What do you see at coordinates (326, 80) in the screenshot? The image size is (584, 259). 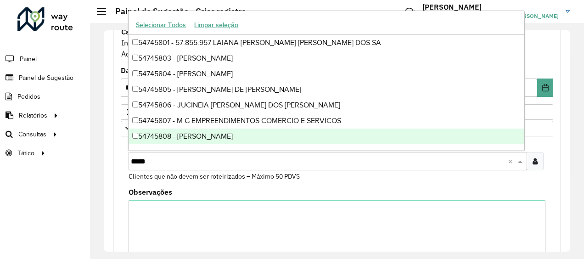 I see `ng-dropdown-panel: Options list` at bounding box center [326, 80].